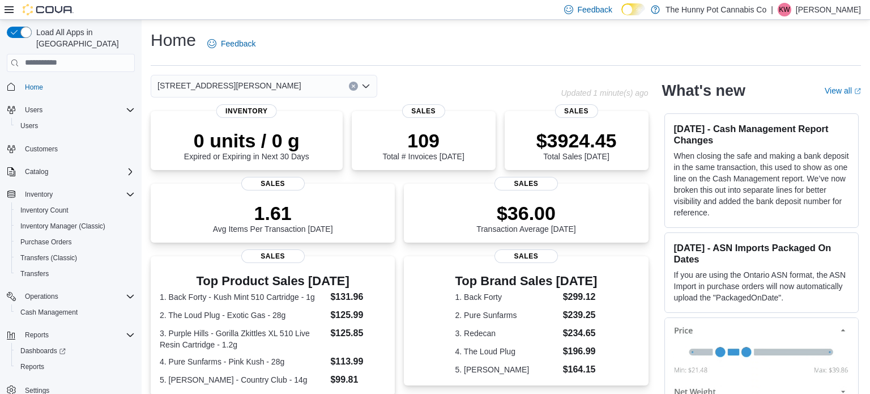 The image size is (870, 394). Describe the element at coordinates (423, 141) in the screenshot. I see `p: 109` at that location.